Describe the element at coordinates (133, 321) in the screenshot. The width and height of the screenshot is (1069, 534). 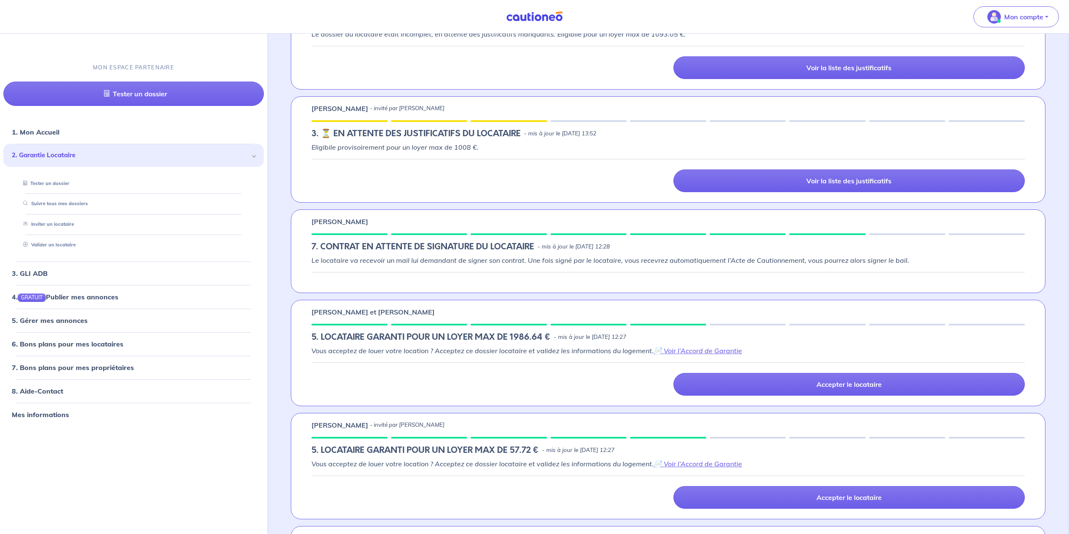
I see `div: 5. Gérer mes annonces` at that location.